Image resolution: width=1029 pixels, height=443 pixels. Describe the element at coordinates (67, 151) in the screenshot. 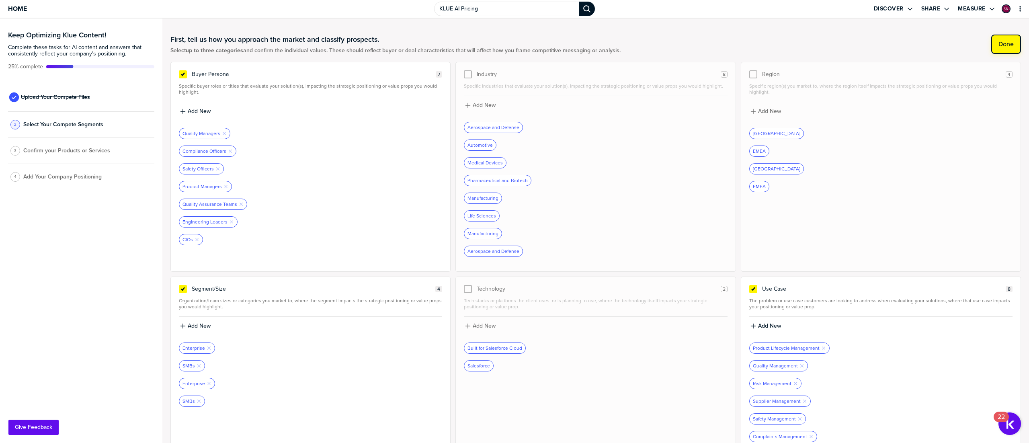

I see `span: Confirm your Products or Services` at that location.